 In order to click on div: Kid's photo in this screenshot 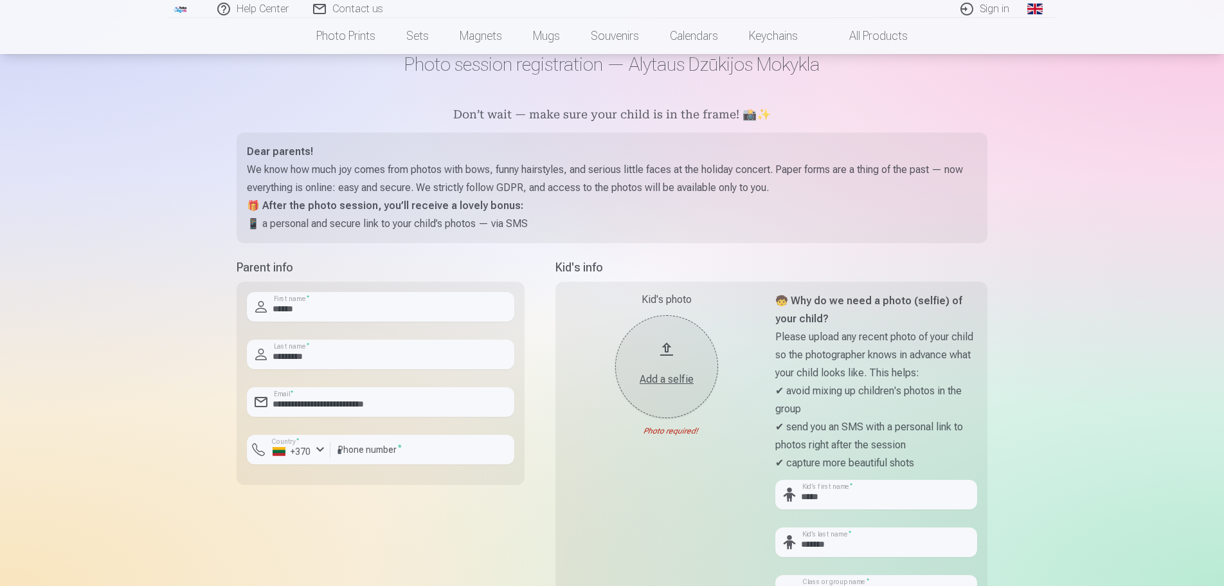, I will do `click(667, 300)`.